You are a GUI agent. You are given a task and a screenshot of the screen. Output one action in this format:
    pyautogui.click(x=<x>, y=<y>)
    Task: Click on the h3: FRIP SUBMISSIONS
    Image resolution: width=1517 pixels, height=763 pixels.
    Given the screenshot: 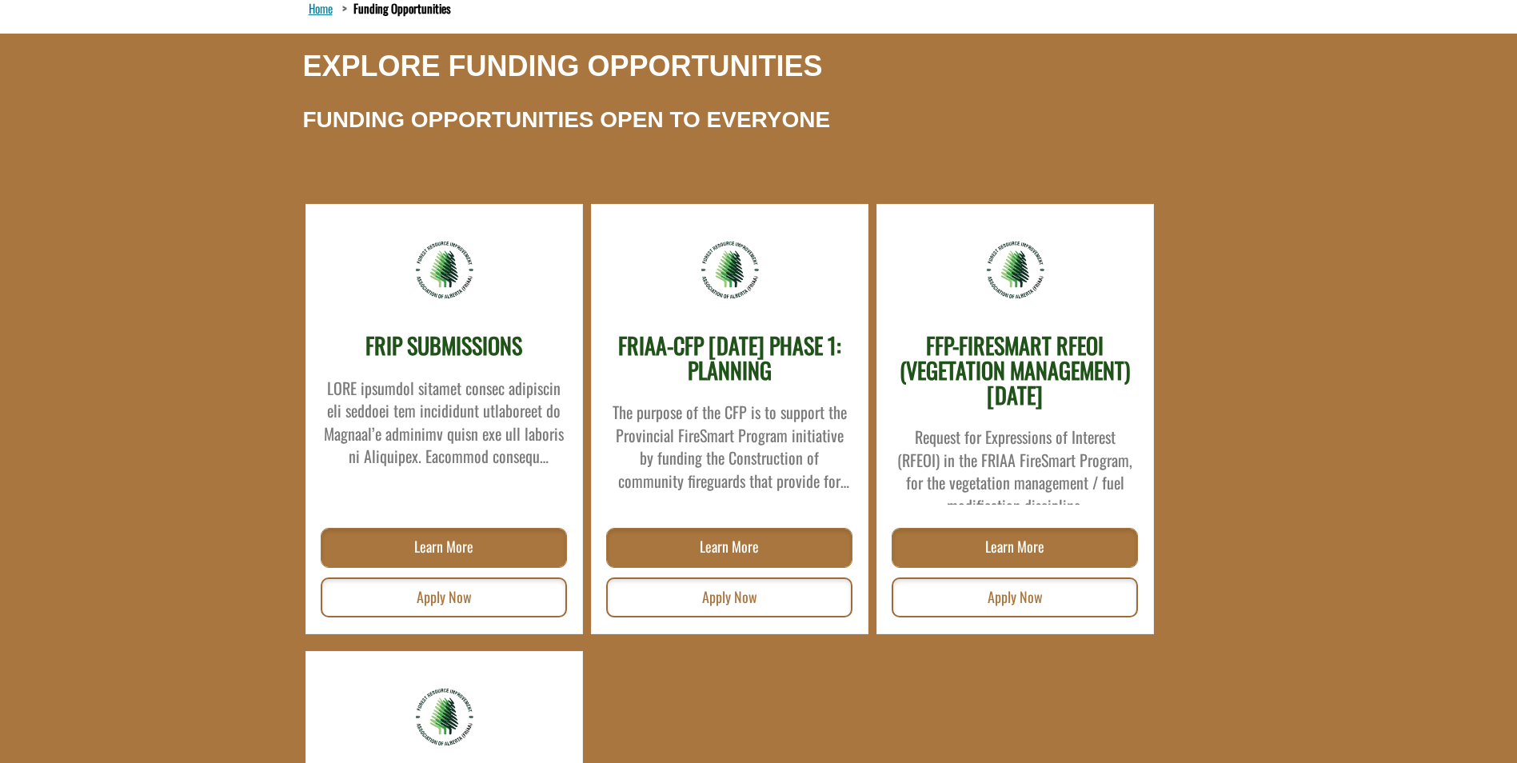 What is the action you would take?
    pyautogui.click(x=444, y=346)
    